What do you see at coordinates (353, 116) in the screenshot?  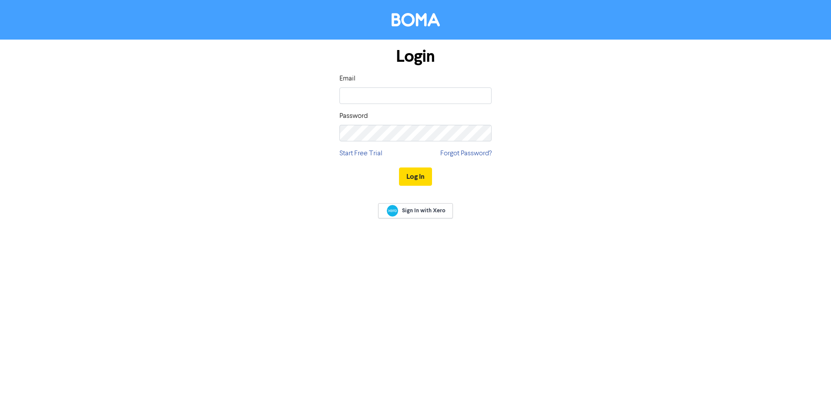 I see `label: Password` at bounding box center [353, 116].